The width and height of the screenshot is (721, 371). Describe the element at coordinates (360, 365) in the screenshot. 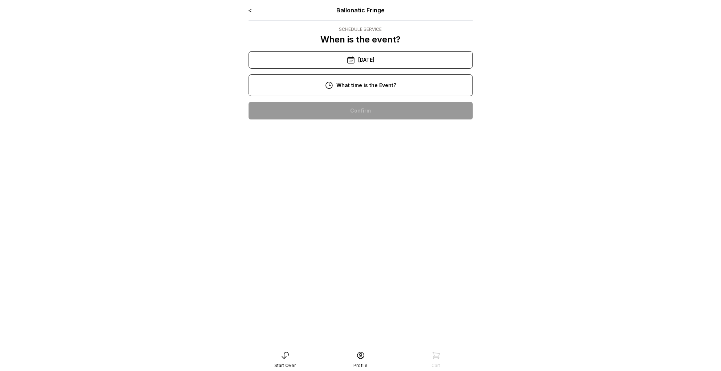

I see `div: Profile` at that location.